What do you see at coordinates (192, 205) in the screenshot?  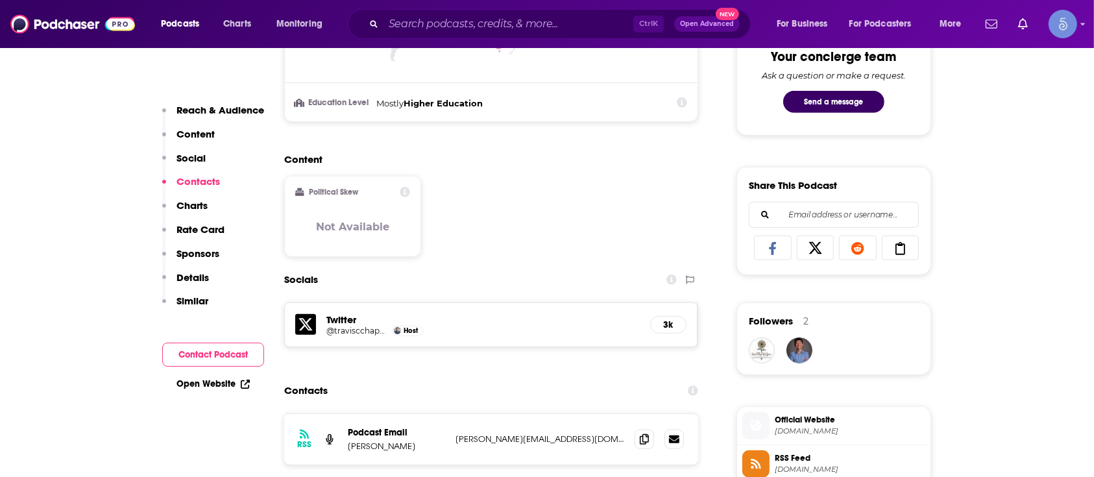 I see `p: Charts` at bounding box center [192, 205].